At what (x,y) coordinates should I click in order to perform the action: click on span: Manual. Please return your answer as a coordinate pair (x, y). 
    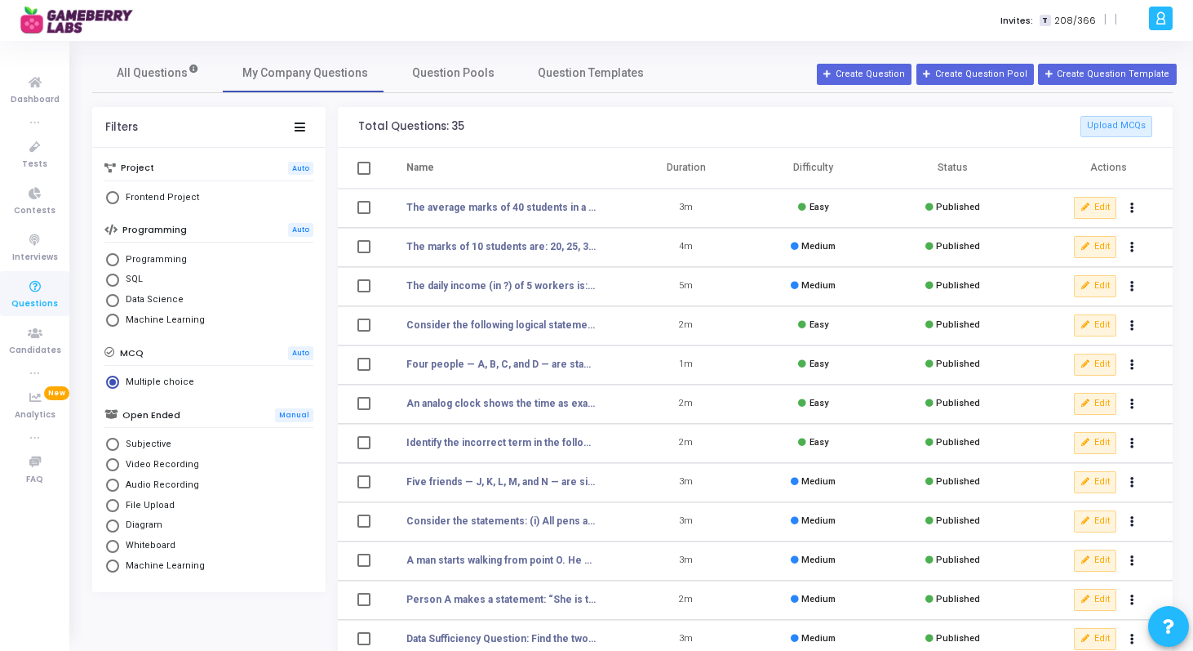
    Looking at the image, I should click on (294, 415).